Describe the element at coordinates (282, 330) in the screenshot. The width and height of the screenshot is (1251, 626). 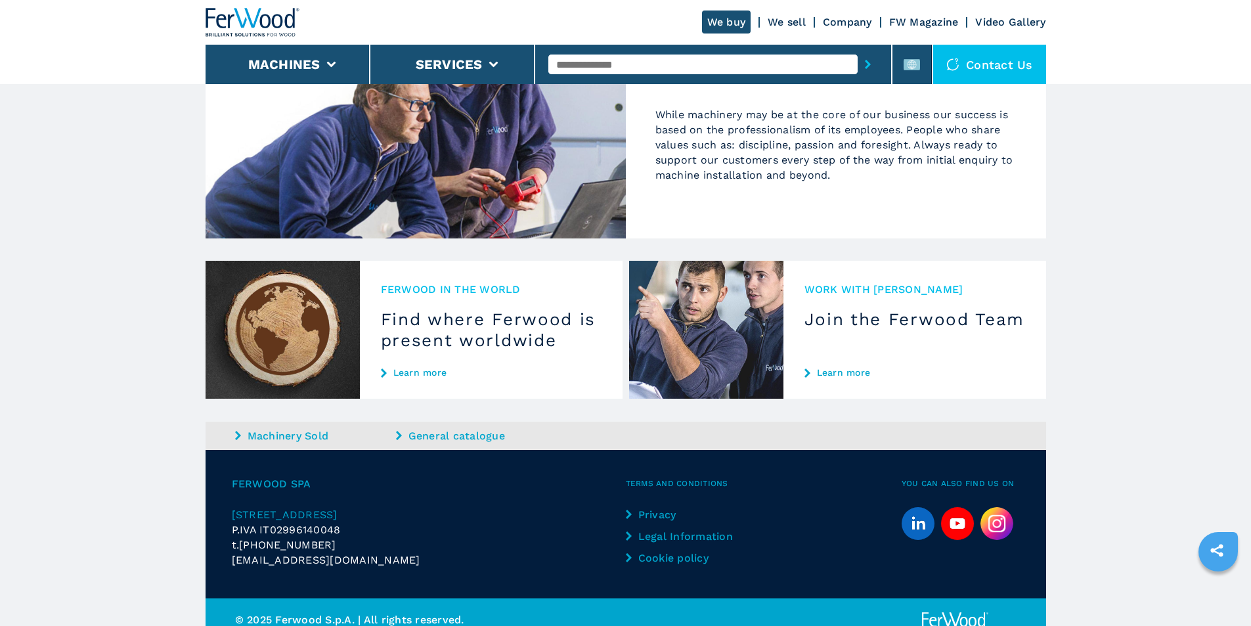
I see `img: Find where Ferwood is present worldwide` at that location.